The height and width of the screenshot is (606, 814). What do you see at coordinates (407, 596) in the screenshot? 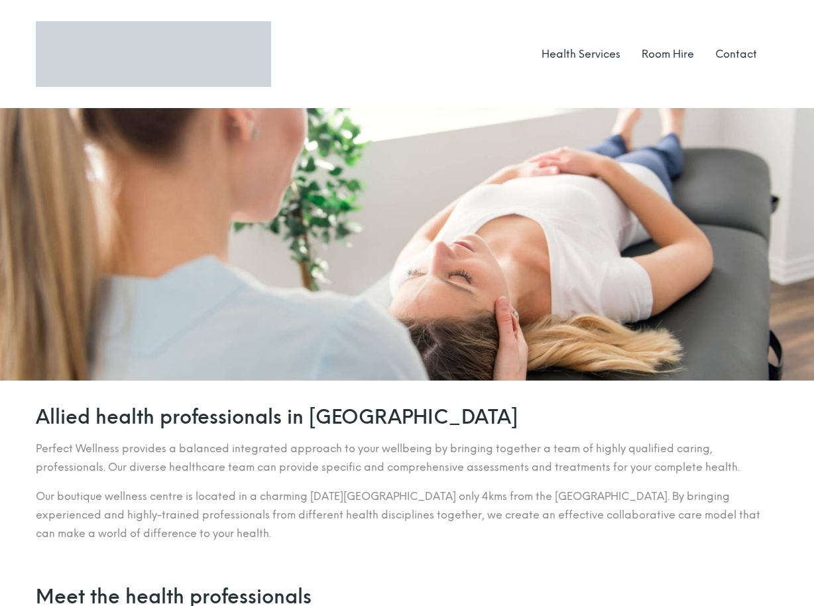
I see `h2: Meet the health professionals` at bounding box center [407, 596].